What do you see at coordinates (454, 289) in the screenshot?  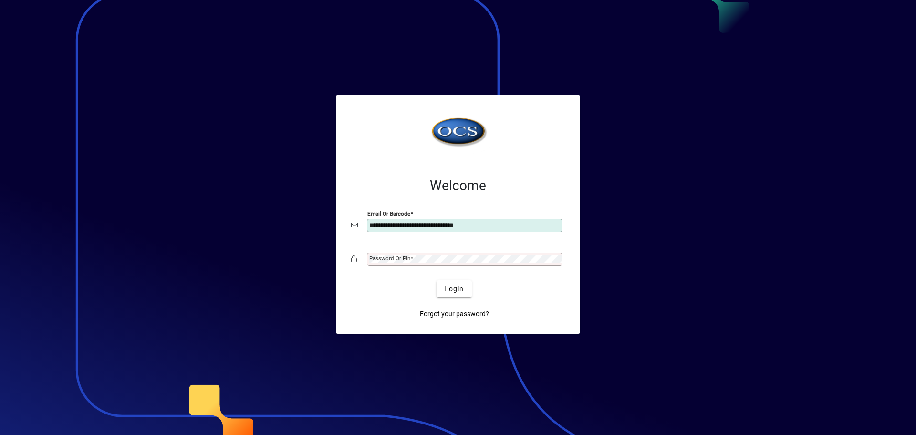 I see `button: Login` at bounding box center [454, 289].